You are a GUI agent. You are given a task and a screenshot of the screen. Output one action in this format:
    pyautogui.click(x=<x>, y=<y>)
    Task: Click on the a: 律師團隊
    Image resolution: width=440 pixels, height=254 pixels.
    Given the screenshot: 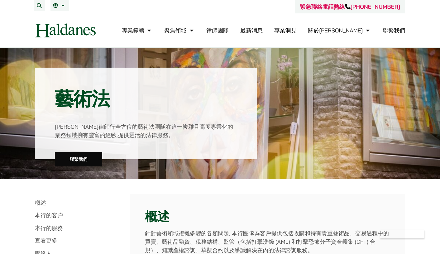 What is the action you would take?
    pyautogui.click(x=218, y=30)
    